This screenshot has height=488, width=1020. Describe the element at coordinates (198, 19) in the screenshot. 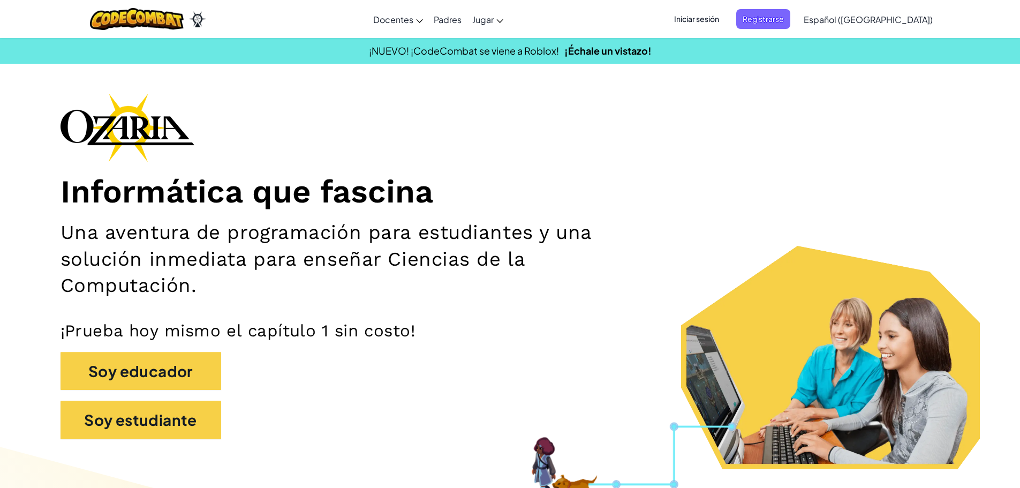

I see `img: Ozaria` at that location.